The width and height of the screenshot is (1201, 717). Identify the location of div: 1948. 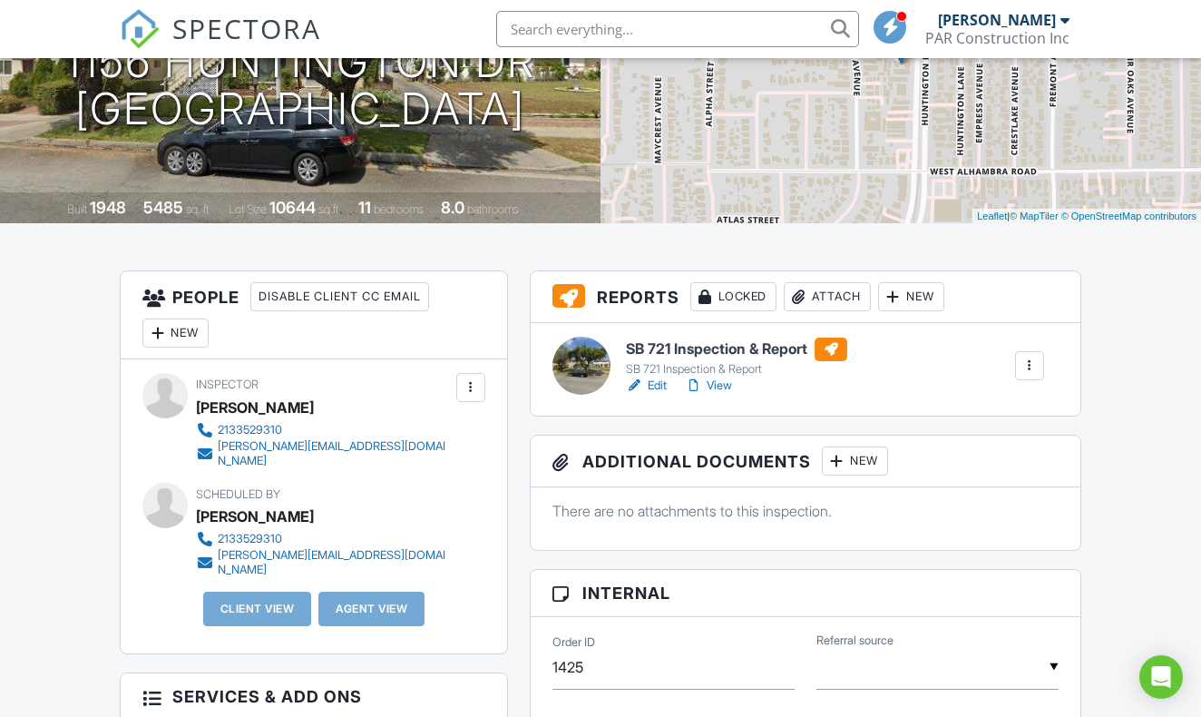
(108, 207).